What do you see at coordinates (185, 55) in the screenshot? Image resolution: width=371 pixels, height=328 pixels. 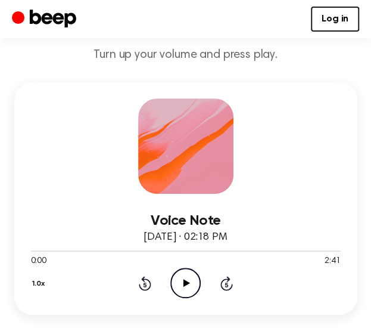 I see `p: Turn up your volume and press play.` at bounding box center [185, 55].